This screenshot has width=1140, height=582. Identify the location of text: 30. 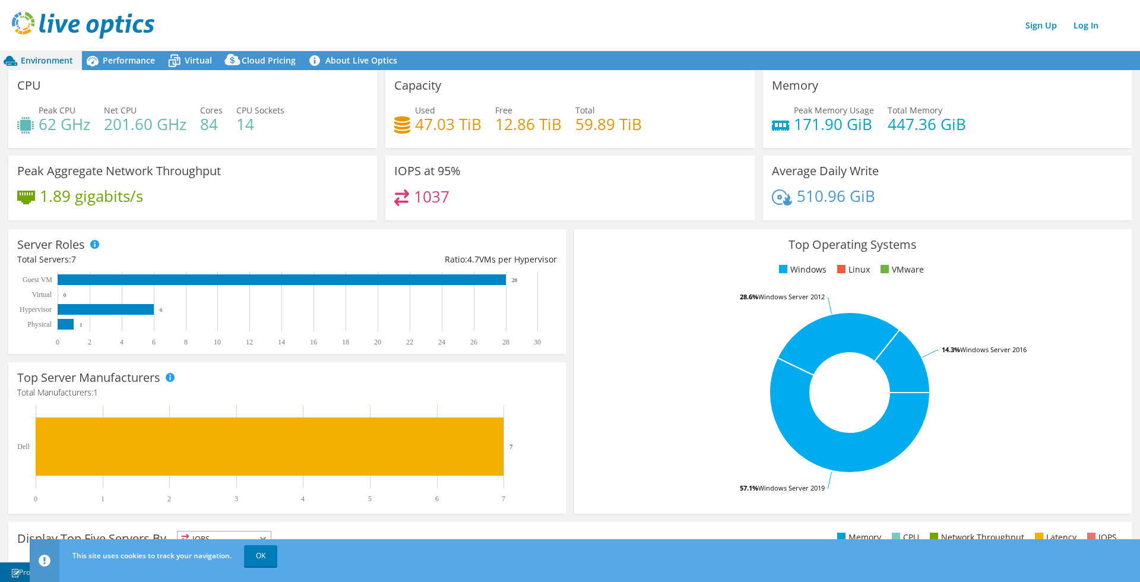
(538, 342).